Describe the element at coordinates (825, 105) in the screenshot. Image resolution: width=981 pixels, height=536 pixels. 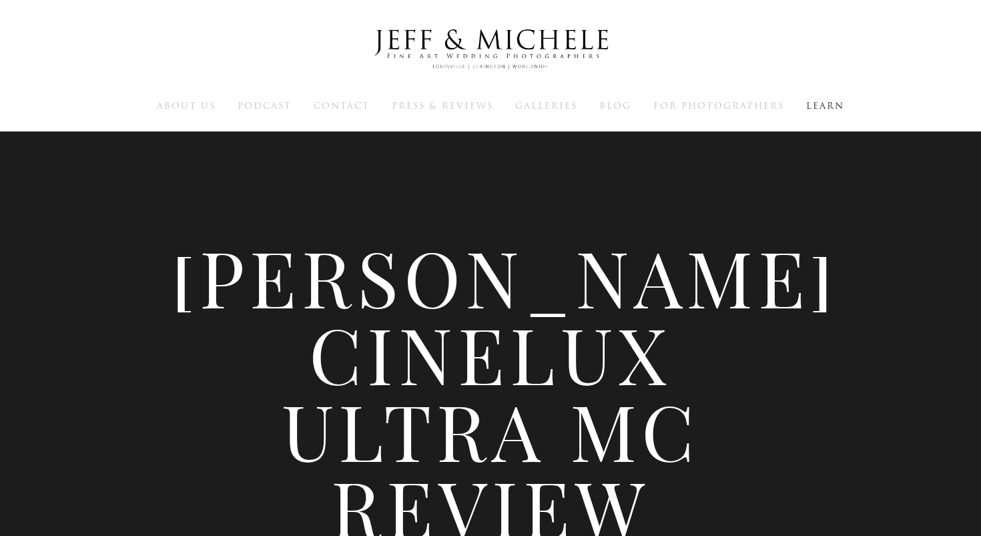
I see `a: Learn` at that location.